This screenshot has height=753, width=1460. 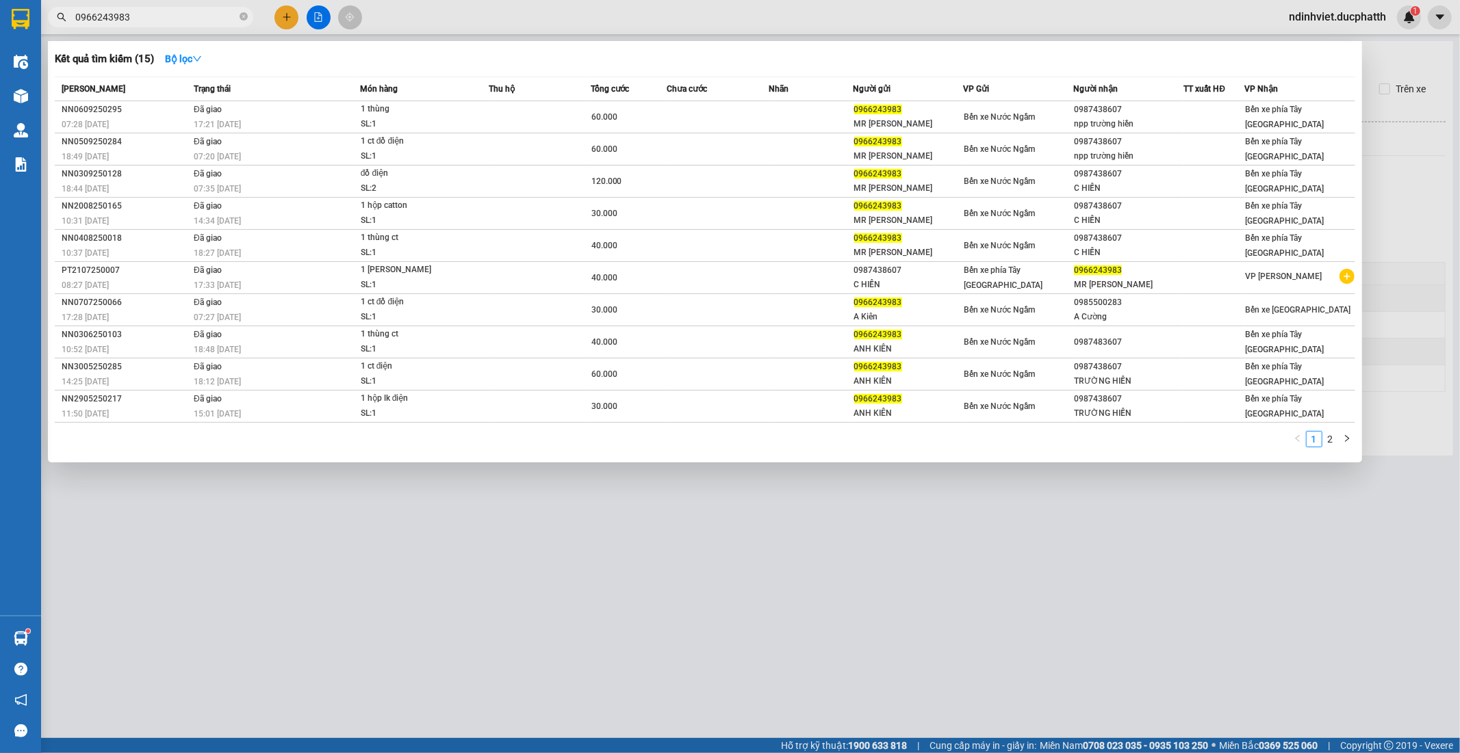 What do you see at coordinates (21, 164) in the screenshot?
I see `img: solution-icon` at bounding box center [21, 164].